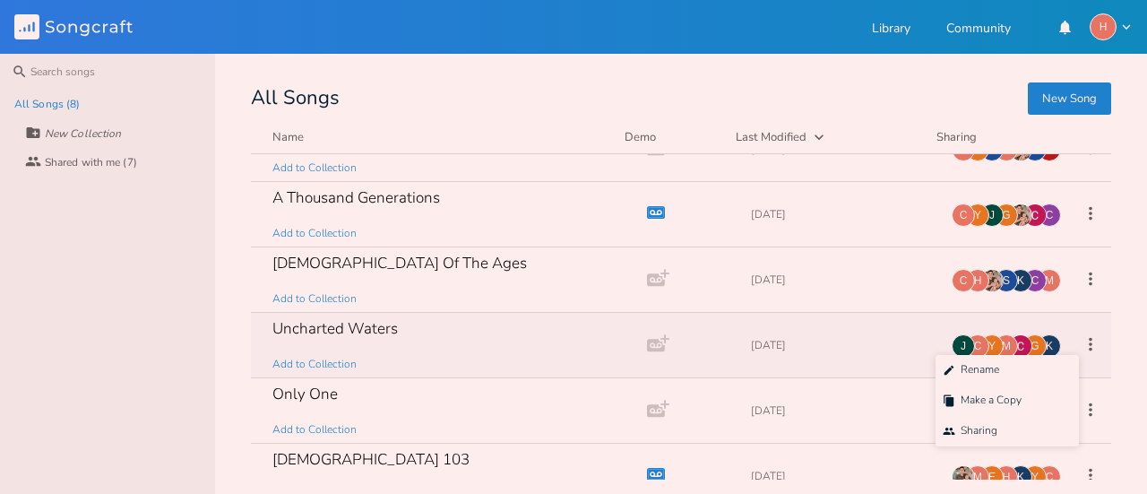 This screenshot has height=494, width=1147. Describe the element at coordinates (356, 197) in the screenshot. I see `div: A Thousand Generations` at that location.